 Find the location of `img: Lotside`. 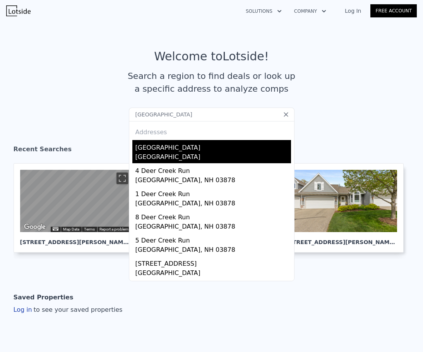

img: Lotside is located at coordinates (18, 11).